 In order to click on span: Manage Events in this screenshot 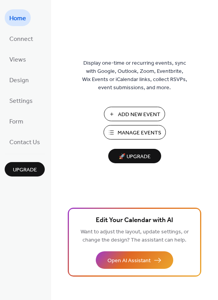, I will do `click(140, 133)`.